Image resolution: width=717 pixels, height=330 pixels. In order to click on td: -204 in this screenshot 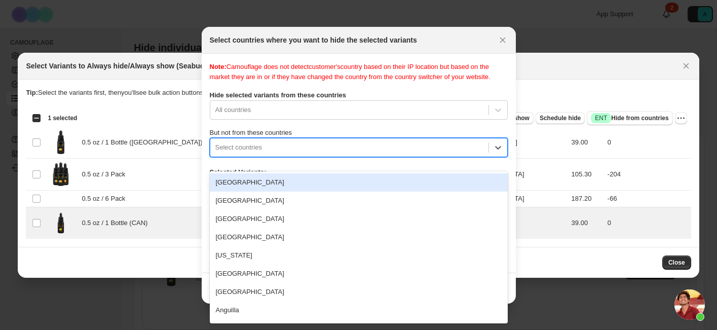, I will do `click(648, 174)`.